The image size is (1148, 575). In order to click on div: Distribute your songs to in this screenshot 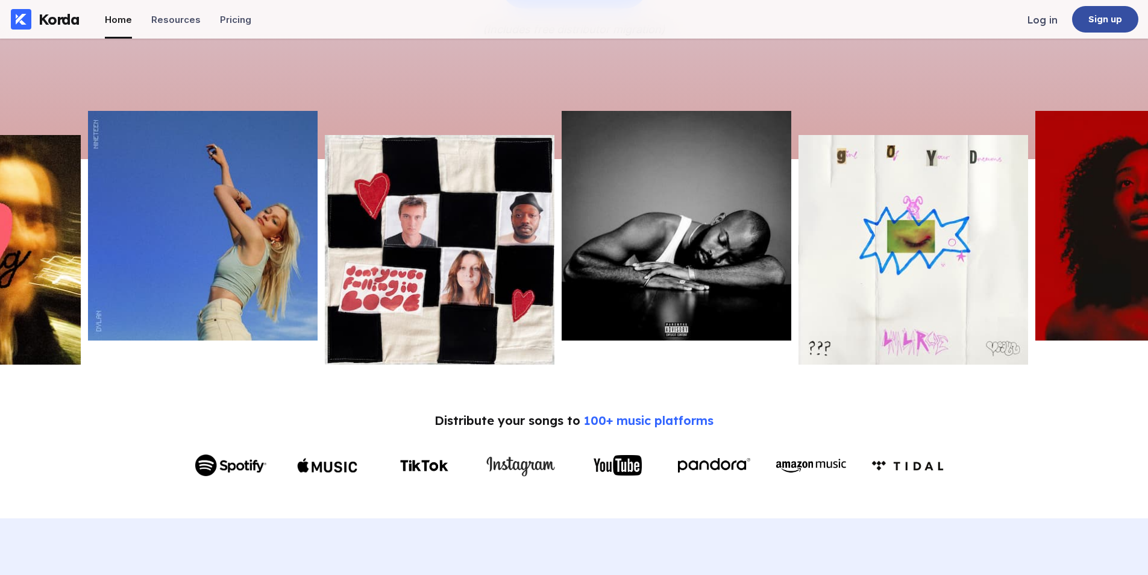, I will do `click(574, 420)`.